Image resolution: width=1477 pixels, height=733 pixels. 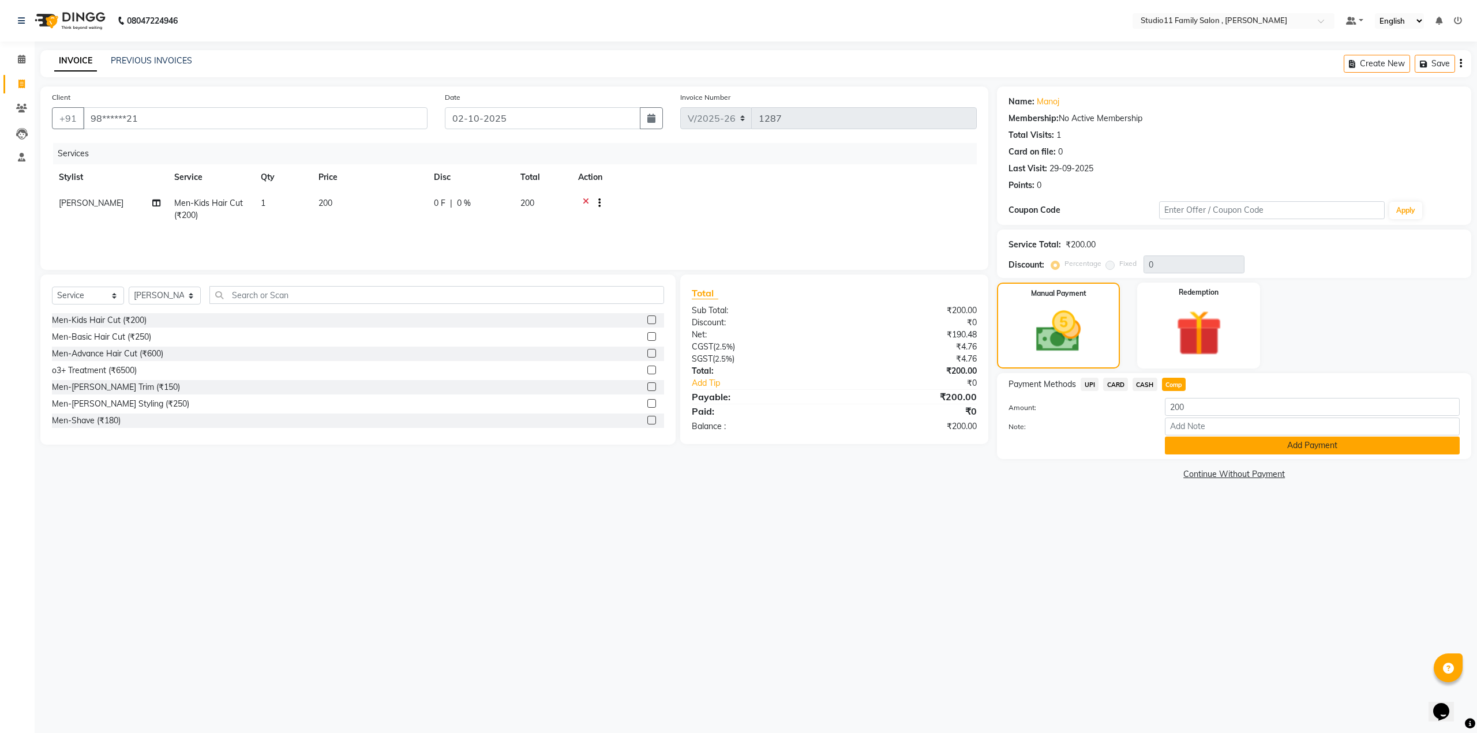 I want to click on div: No Active Membership, so click(x=1234, y=118).